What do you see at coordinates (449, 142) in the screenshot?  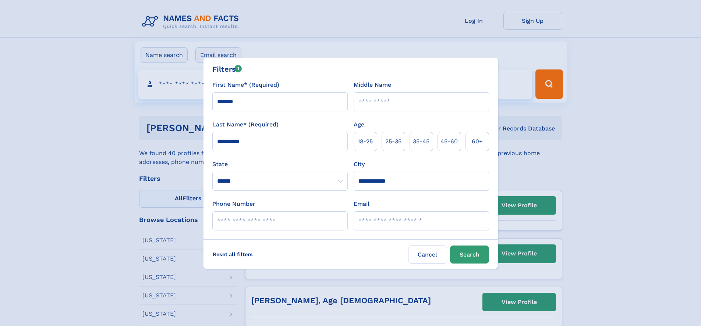 I see `span: 45‑60` at bounding box center [449, 142].